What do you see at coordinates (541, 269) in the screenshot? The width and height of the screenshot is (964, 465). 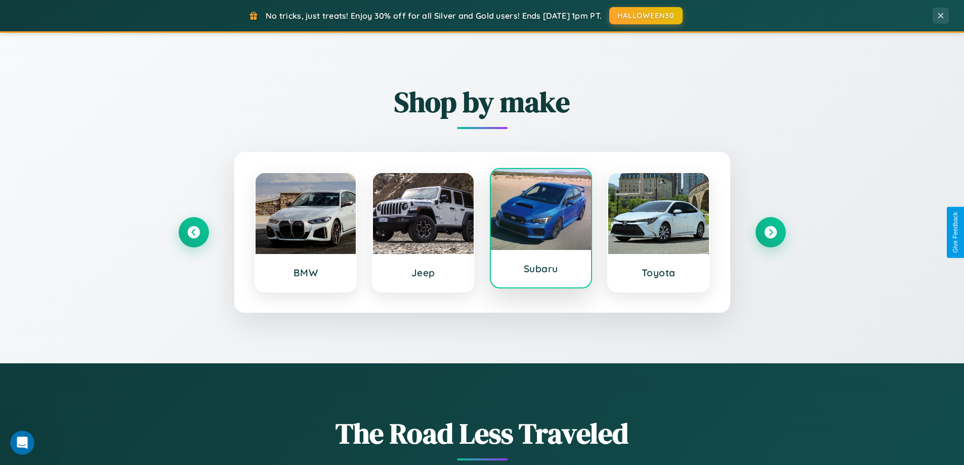 I see `h3: Subaru` at bounding box center [541, 269].